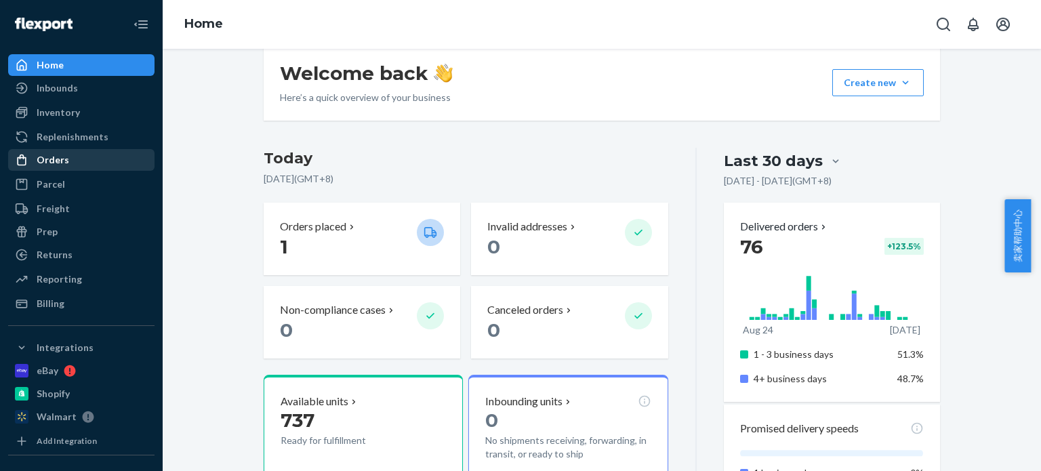 This screenshot has height=471, width=1041. I want to click on a: Shopify, so click(81, 394).